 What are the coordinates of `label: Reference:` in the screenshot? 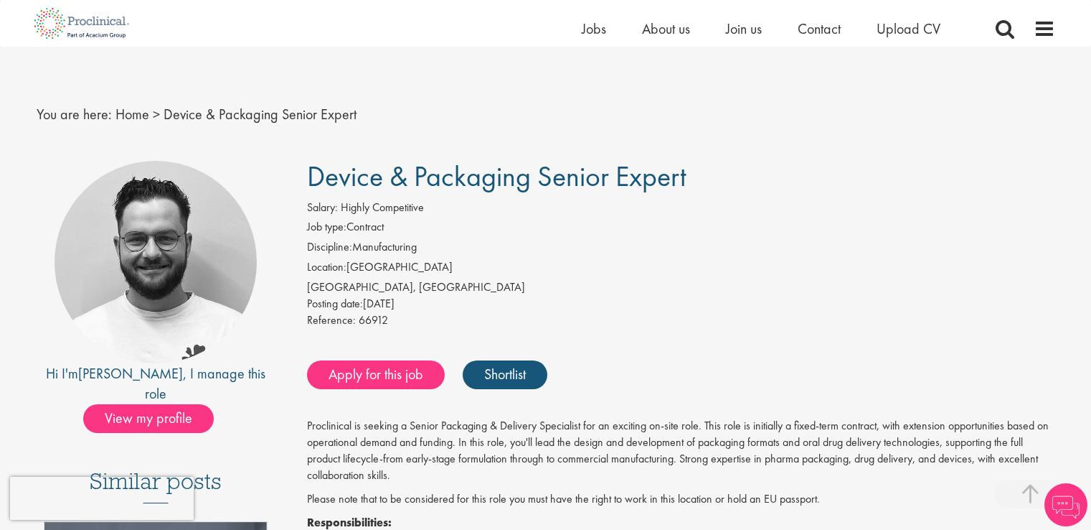 It's located at (332, 320).